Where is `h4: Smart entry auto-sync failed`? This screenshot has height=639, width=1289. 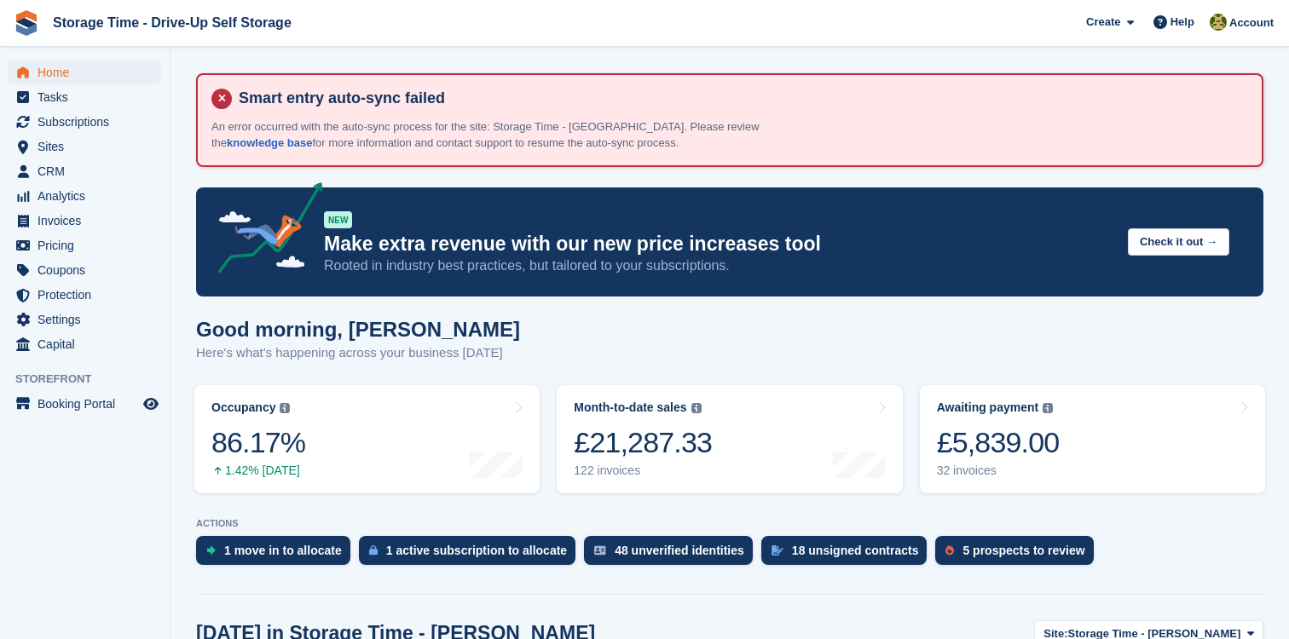
h4: Smart entry auto-sync failed is located at coordinates (740, 98).